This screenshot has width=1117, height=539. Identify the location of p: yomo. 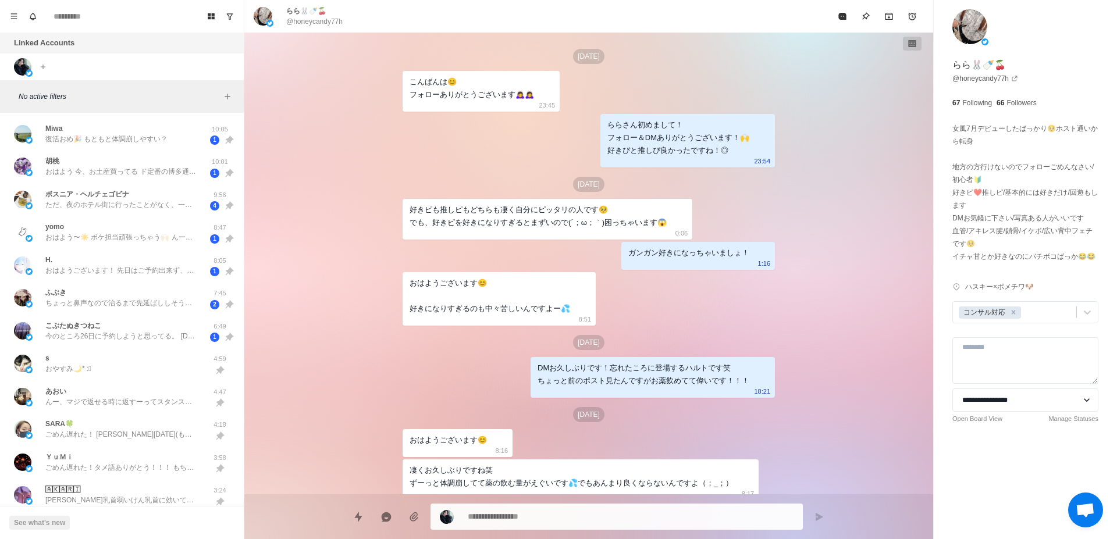
(55, 227).